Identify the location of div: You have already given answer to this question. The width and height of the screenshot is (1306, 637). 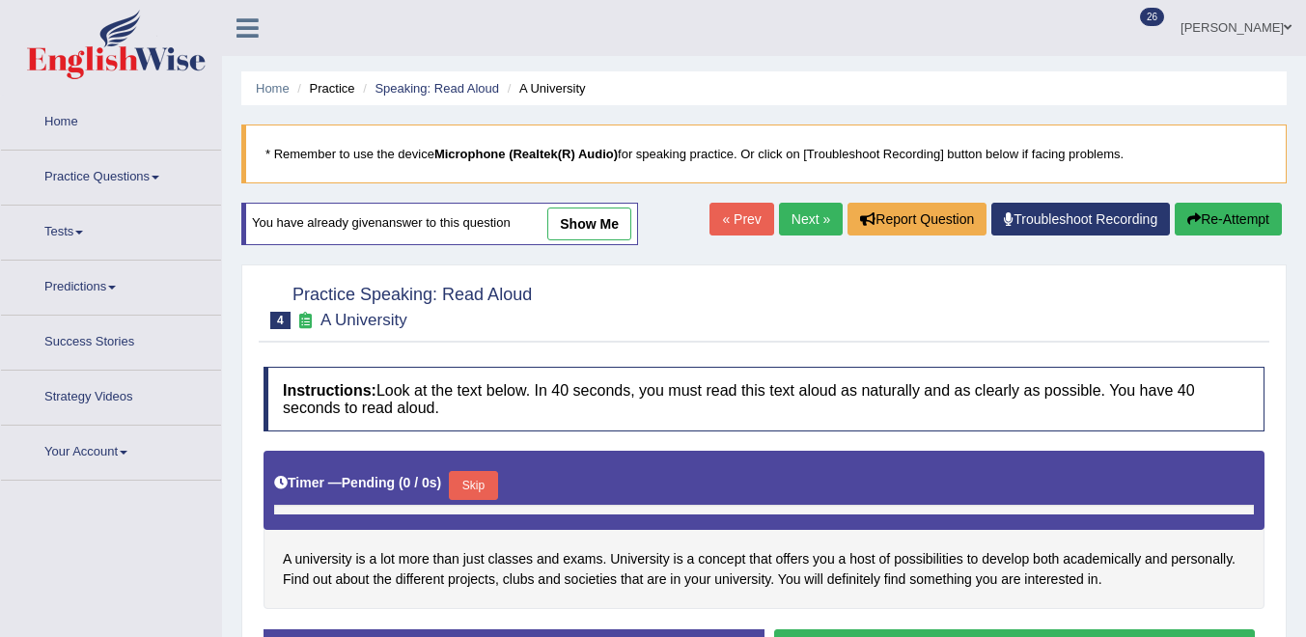
(439, 224).